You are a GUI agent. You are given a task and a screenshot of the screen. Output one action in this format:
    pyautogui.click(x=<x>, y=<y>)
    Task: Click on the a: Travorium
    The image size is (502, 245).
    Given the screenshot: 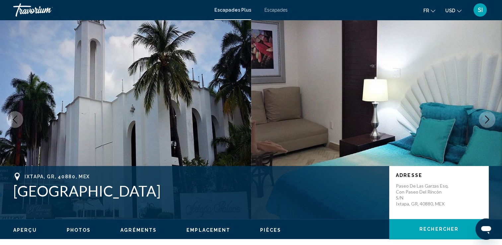 What is the action you would take?
    pyautogui.click(x=111, y=10)
    